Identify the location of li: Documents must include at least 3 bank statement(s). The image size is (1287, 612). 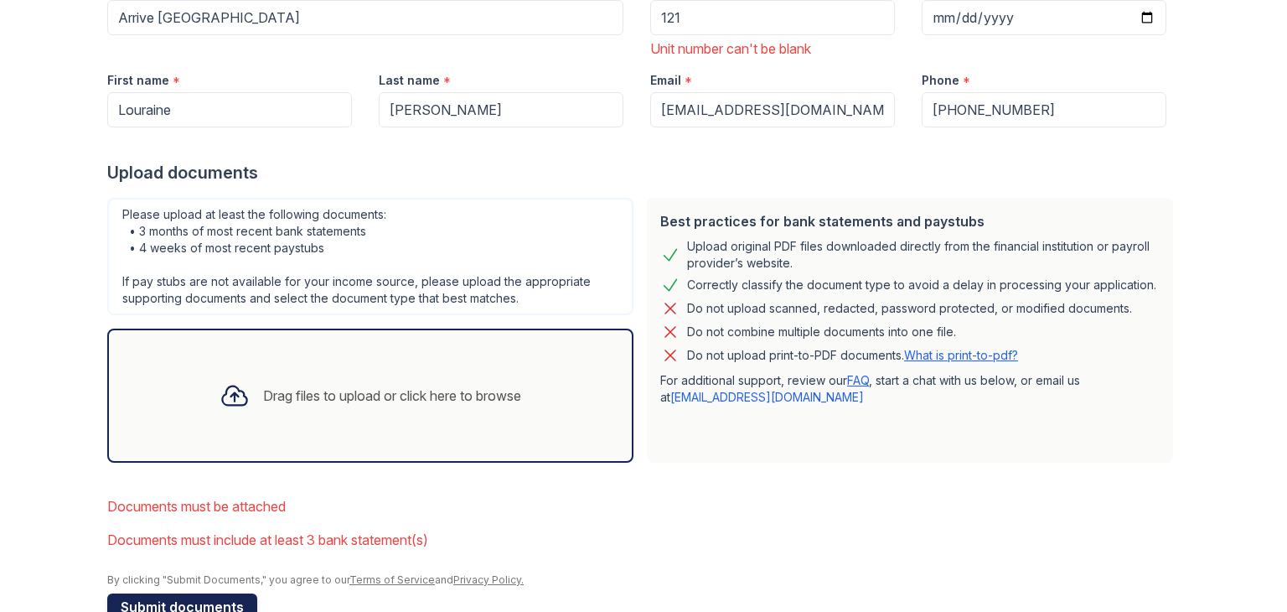
(644, 540).